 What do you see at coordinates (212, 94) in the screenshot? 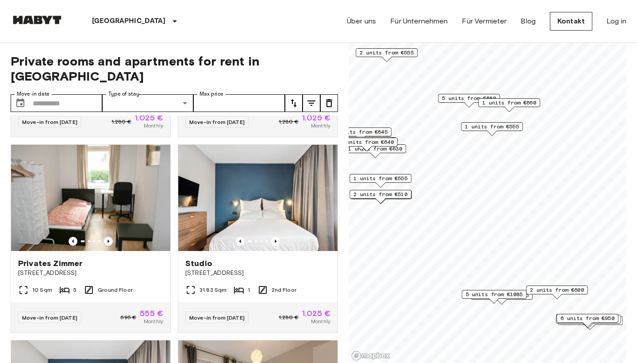
I see `label: Max price` at bounding box center [212, 94].